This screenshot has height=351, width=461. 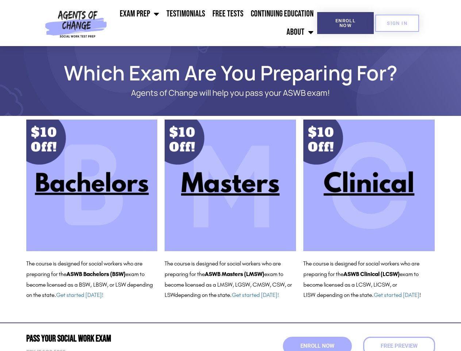 I want to click on p: Agents of Change will help you pass your ASWB exam!, so click(x=231, y=93).